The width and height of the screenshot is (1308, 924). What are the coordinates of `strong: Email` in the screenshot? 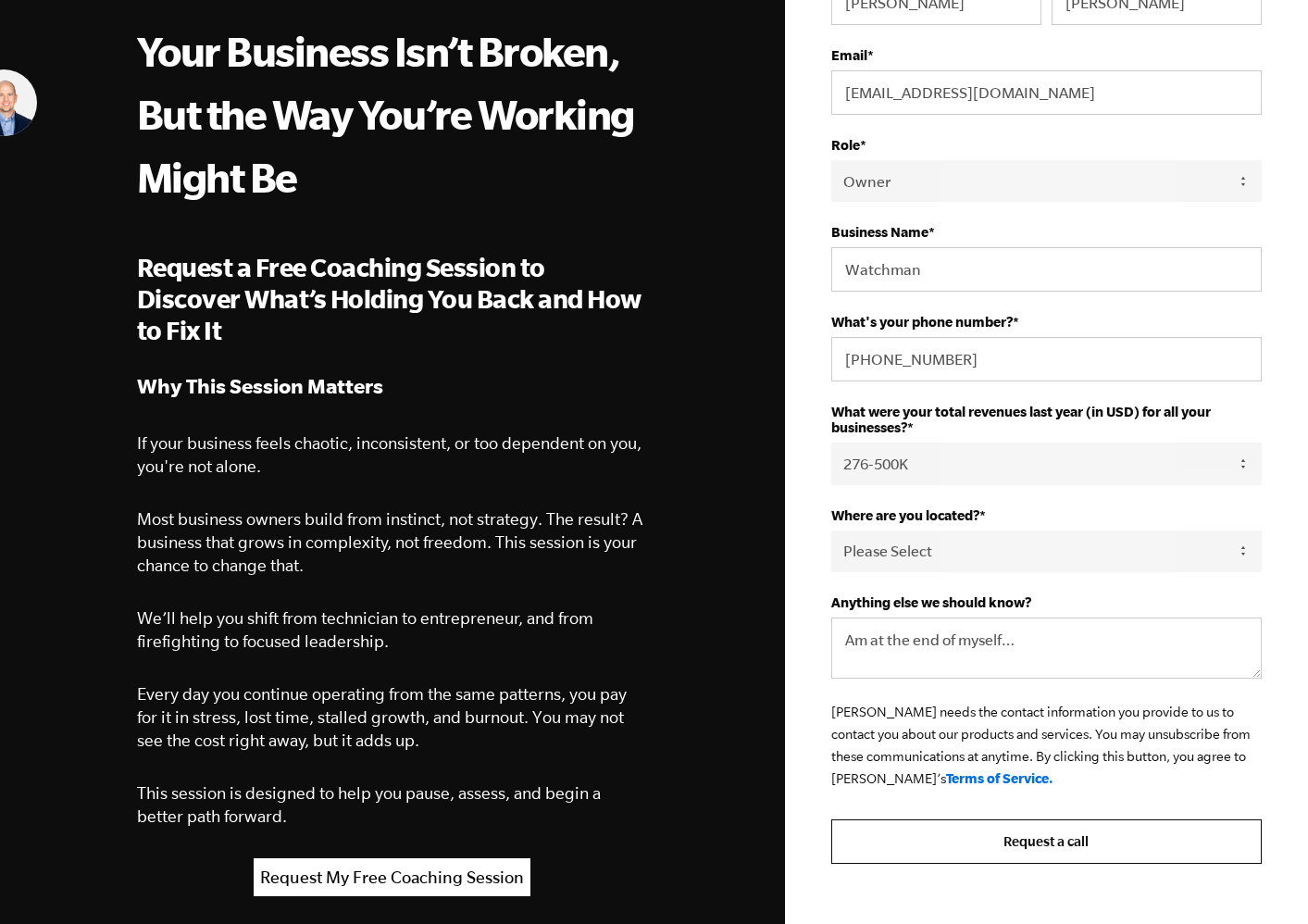 It's located at (849, 55).